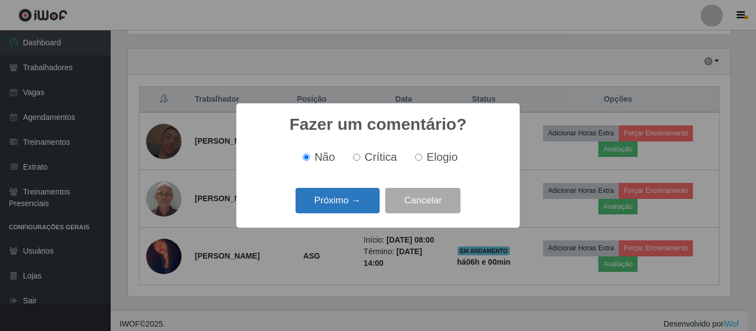  What do you see at coordinates (418, 157) in the screenshot?
I see `input: Elogio` at bounding box center [418, 157].